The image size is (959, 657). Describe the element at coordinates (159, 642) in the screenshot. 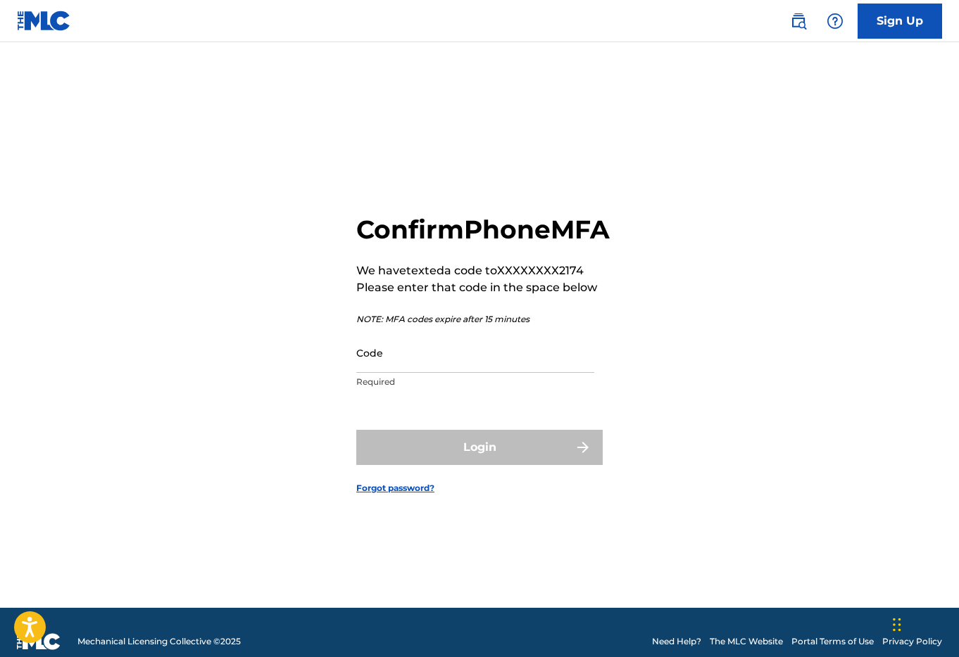

I see `span: Mechanical Licensing Collective © 2025` at that location.